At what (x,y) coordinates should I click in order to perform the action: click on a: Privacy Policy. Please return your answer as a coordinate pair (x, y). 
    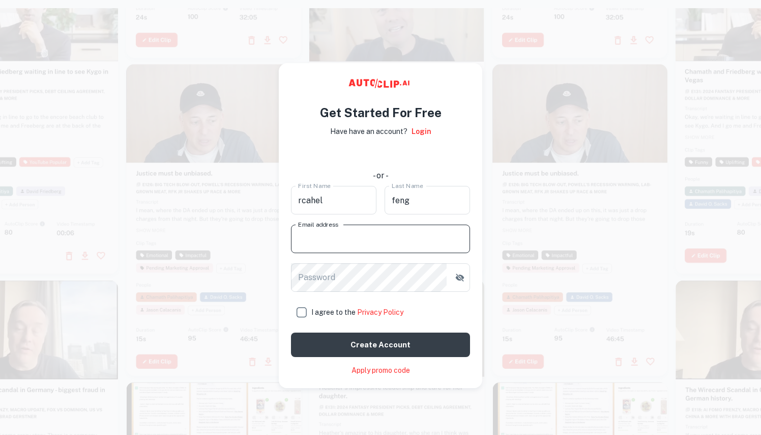
    Looking at the image, I should click on (380, 312).